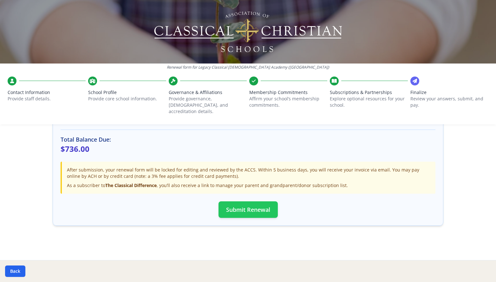 Image resolution: width=496 pixels, height=282 pixels. I want to click on span: Membership Commitments, so click(288, 92).